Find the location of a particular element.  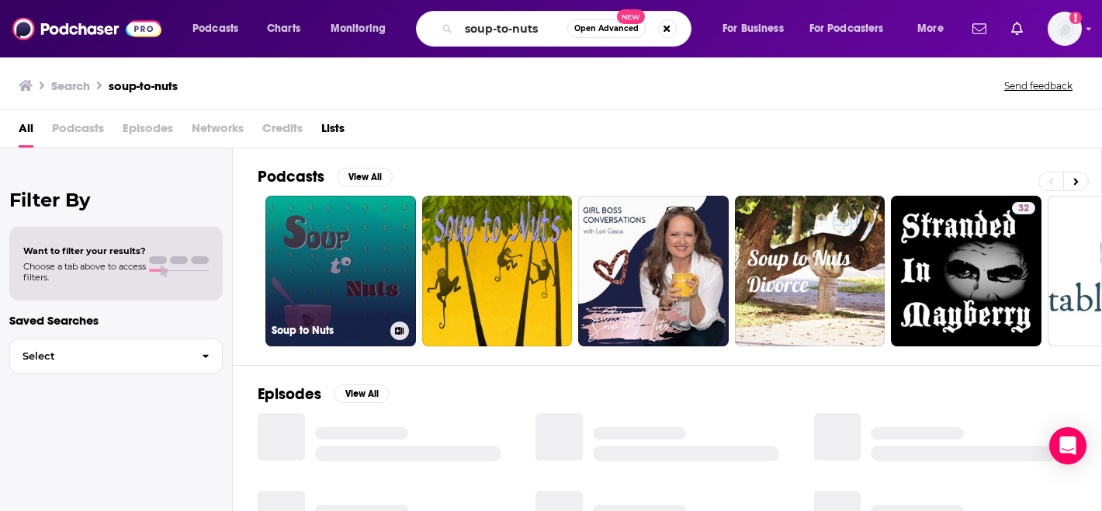

span: Episodes is located at coordinates (147, 131).